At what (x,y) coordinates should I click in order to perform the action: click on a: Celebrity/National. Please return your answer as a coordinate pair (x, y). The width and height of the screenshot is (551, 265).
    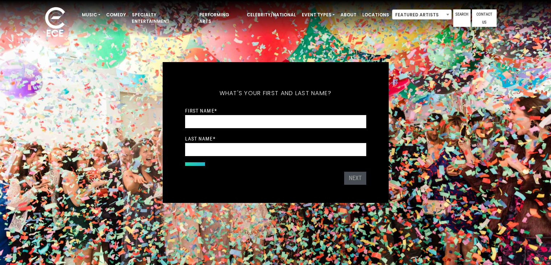
    Looking at the image, I should click on (271, 15).